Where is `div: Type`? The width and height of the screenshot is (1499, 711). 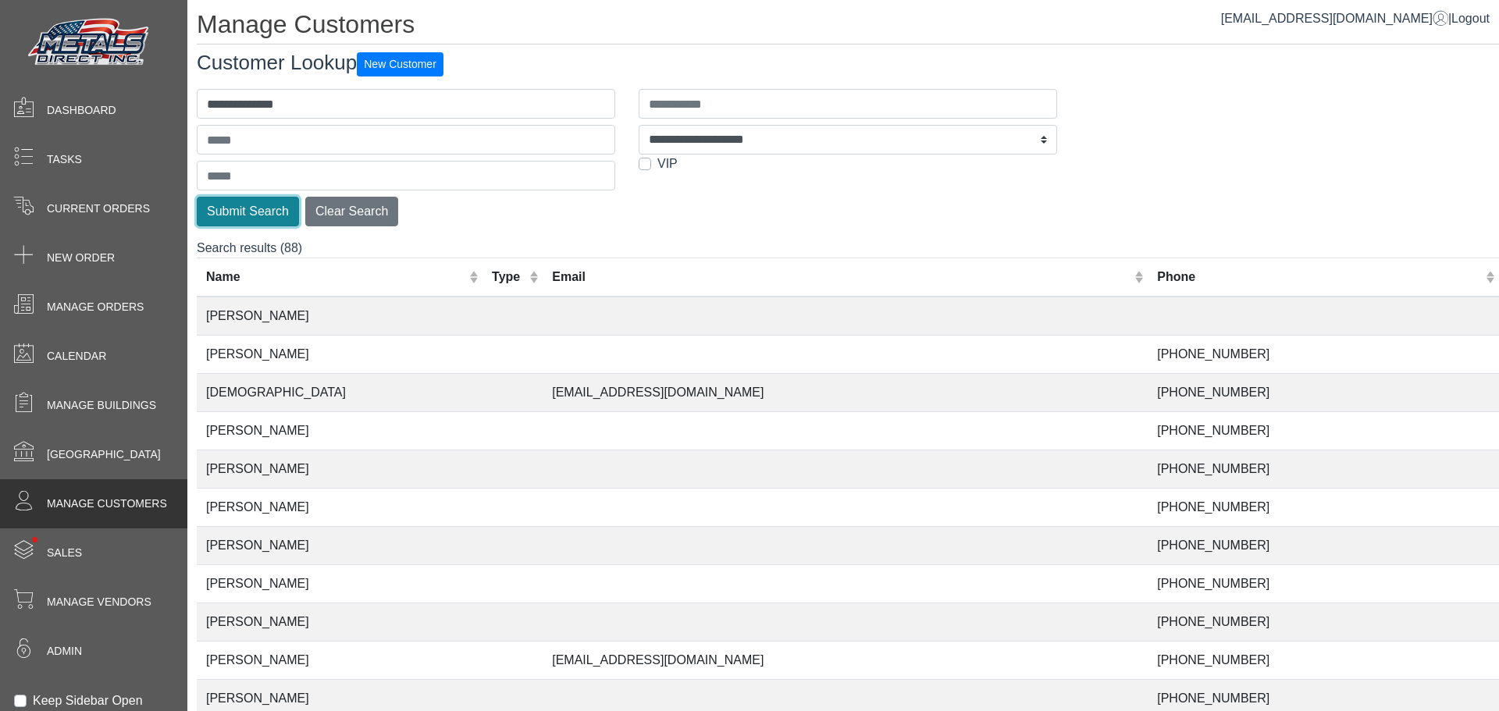
div: Type is located at coordinates (508, 277).